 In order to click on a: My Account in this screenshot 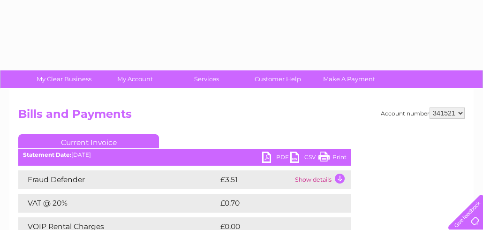, I will do `click(135, 79)`.